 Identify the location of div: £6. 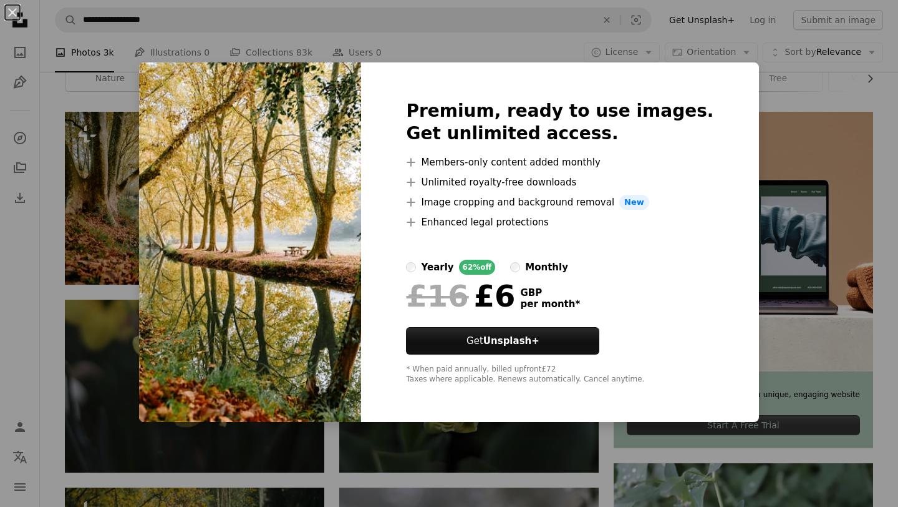
(460, 296).